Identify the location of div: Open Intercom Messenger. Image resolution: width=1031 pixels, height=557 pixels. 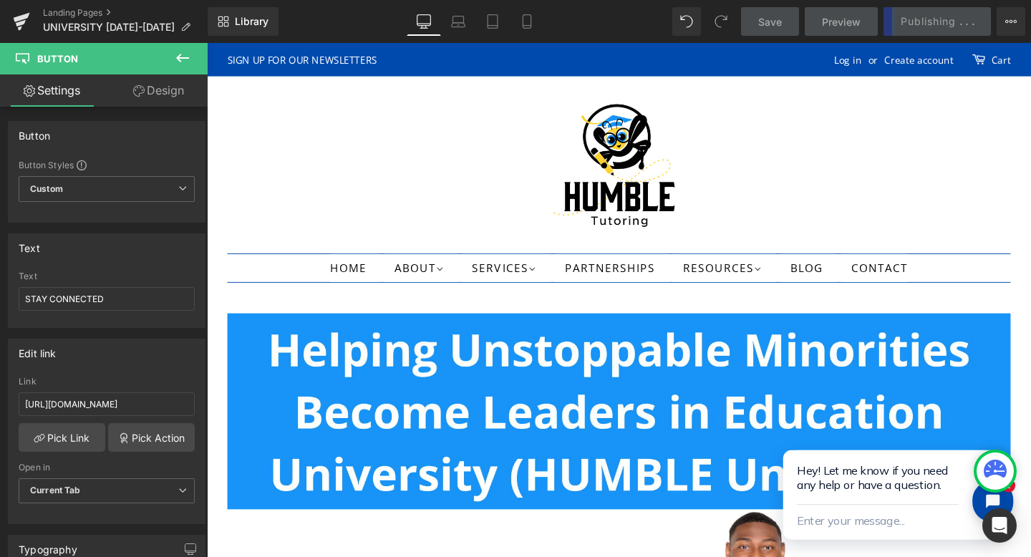
(999, 525).